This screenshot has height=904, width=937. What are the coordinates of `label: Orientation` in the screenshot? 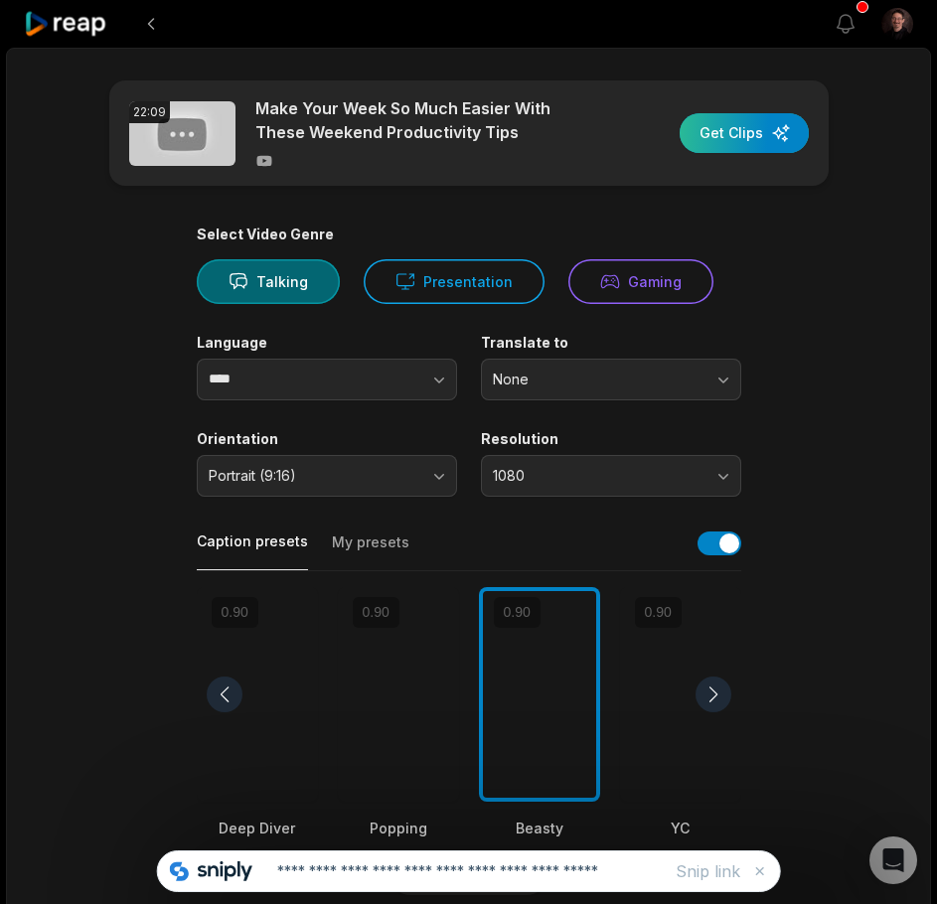 It's located at (327, 439).